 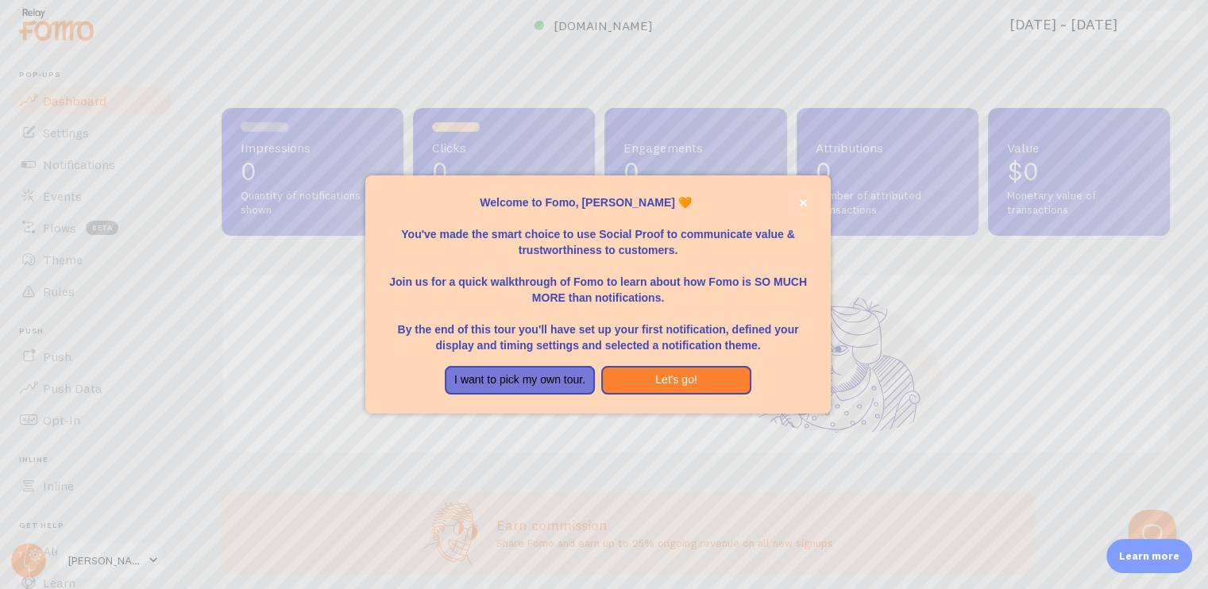 I want to click on div: Learn more, so click(x=1149, y=556).